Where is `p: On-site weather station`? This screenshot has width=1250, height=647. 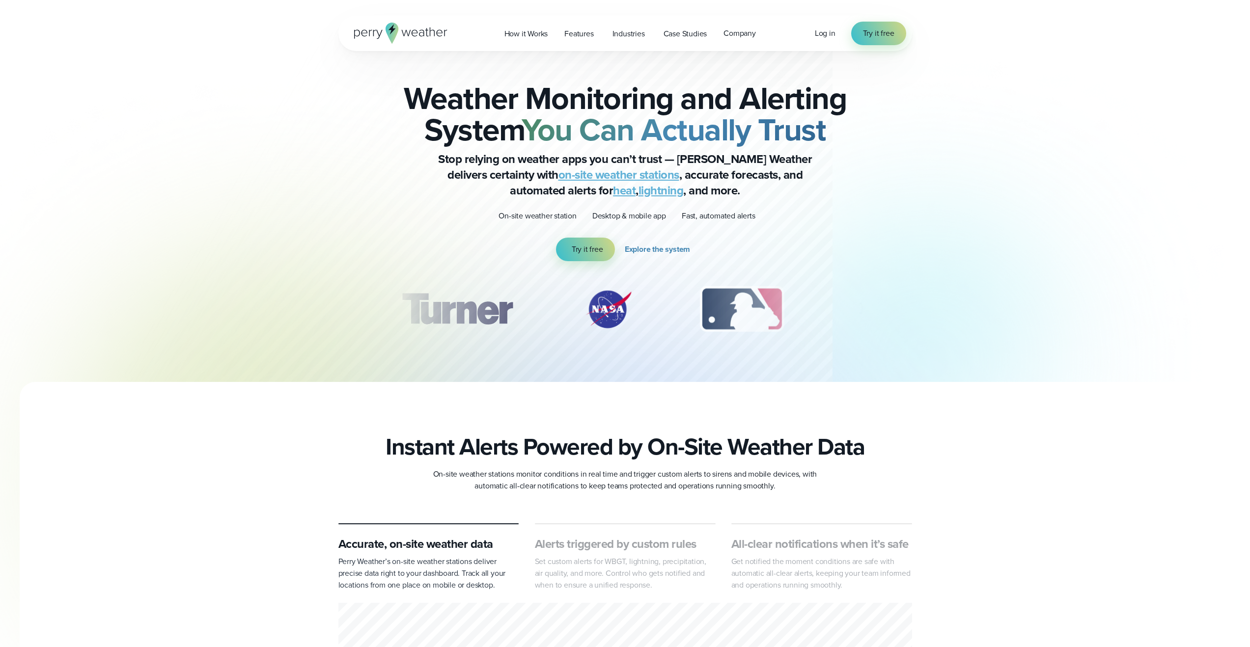
p: On-site weather station is located at coordinates (537, 216).